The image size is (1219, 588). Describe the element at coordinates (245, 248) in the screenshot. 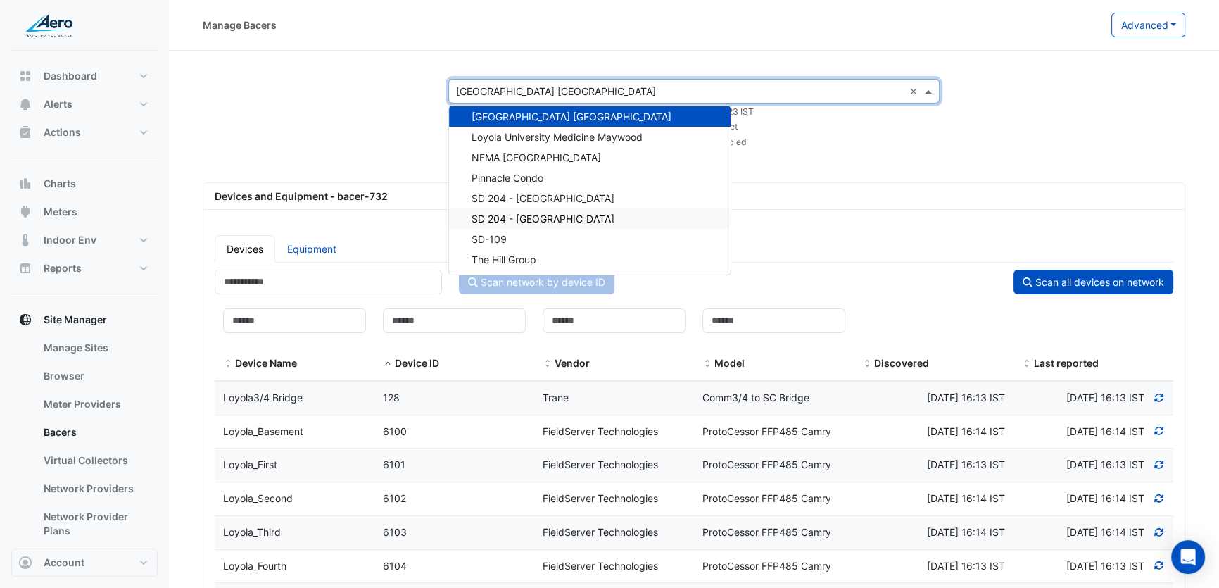

I see `a: Devices` at that location.